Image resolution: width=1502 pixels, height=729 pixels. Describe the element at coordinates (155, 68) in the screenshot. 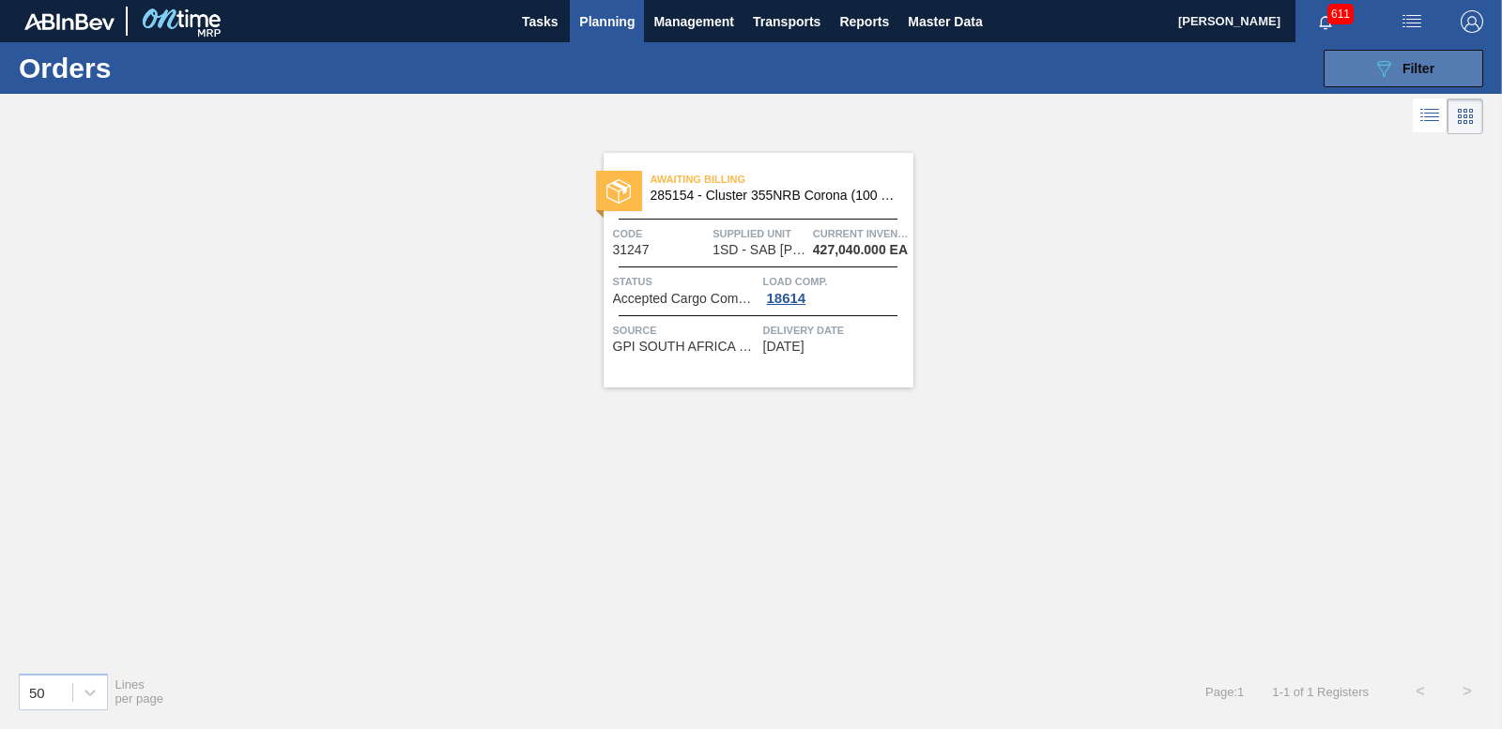

I see `h1: Orders` at that location.